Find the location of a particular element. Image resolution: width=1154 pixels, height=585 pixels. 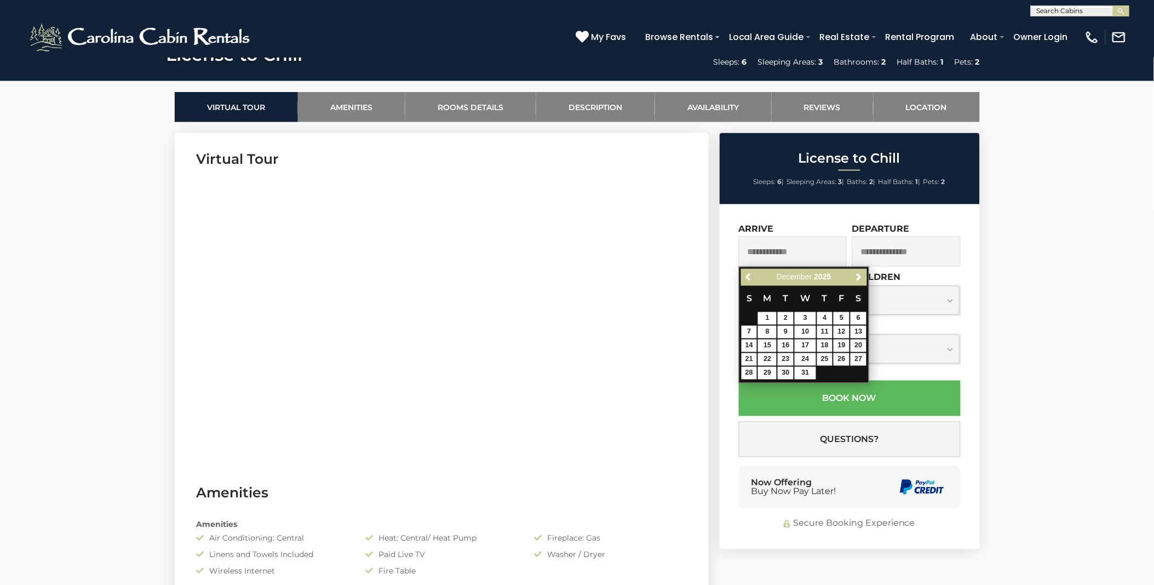

a: Description is located at coordinates (596, 107).